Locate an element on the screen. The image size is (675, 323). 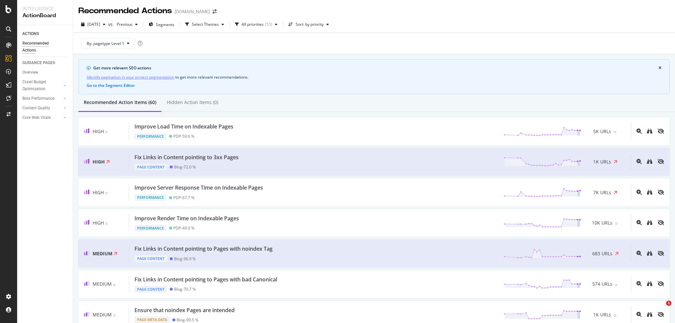
span: Previous is located at coordinates (123, 24).